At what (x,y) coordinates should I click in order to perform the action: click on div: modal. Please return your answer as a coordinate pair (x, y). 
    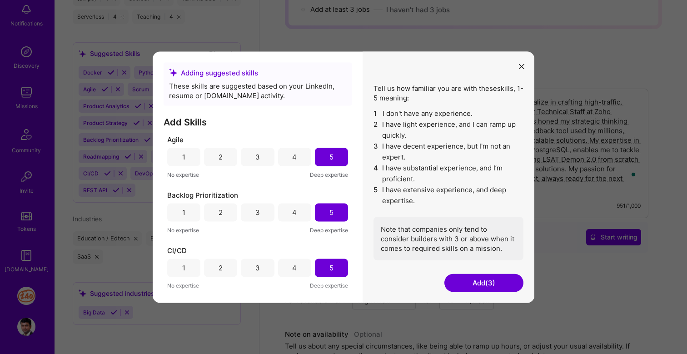
    Looking at the image, I should click on (344, 177).